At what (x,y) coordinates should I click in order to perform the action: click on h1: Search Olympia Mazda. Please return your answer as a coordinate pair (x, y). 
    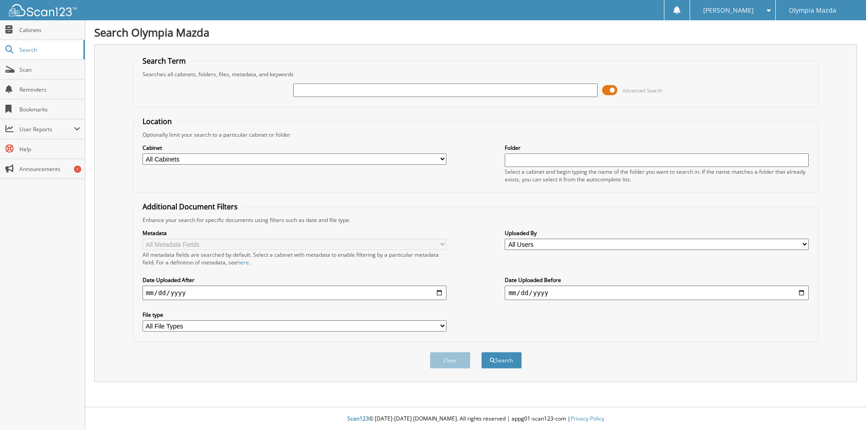
    Looking at the image, I should click on (475, 32).